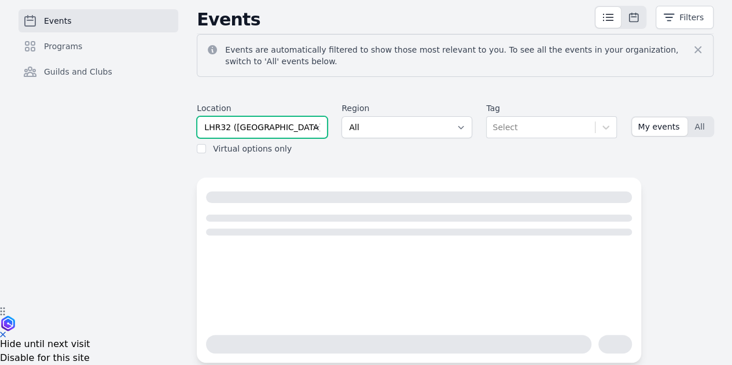 The height and width of the screenshot is (365, 732). Describe the element at coordinates (700, 127) in the screenshot. I see `button: All` at that location.